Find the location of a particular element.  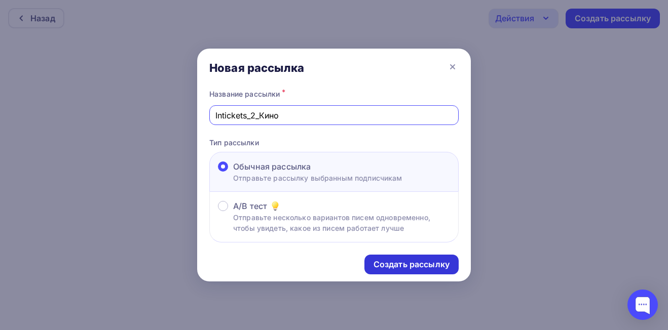

input: Придумайте название рассылки is located at coordinates (334, 116).